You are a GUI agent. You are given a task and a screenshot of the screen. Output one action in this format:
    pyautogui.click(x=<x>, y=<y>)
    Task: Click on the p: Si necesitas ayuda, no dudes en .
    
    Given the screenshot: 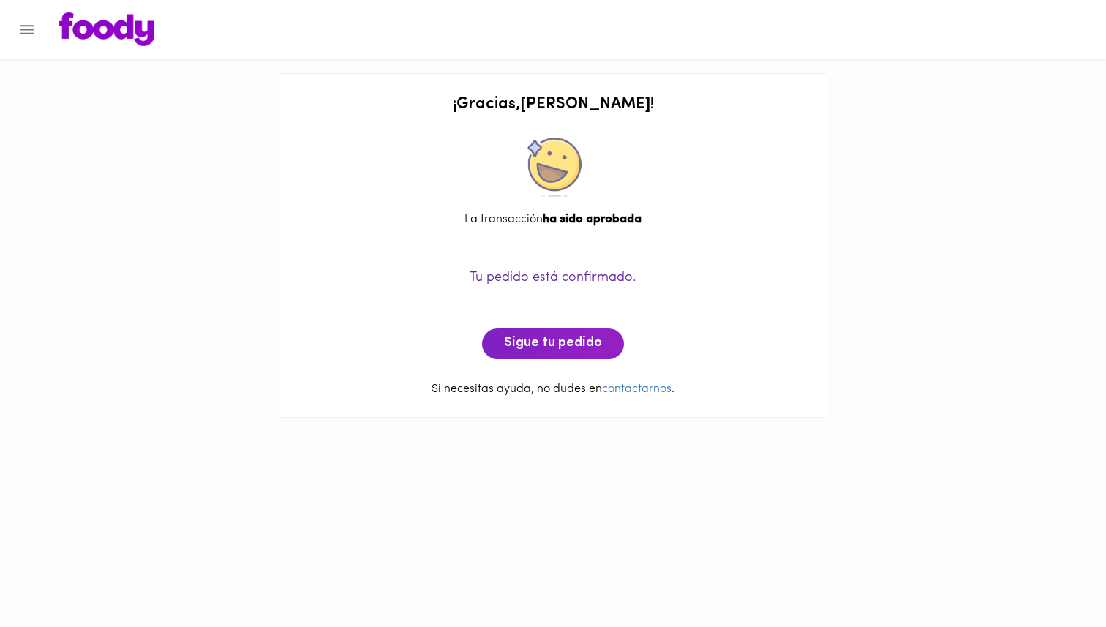 What is the action you would take?
    pyautogui.click(x=553, y=389)
    